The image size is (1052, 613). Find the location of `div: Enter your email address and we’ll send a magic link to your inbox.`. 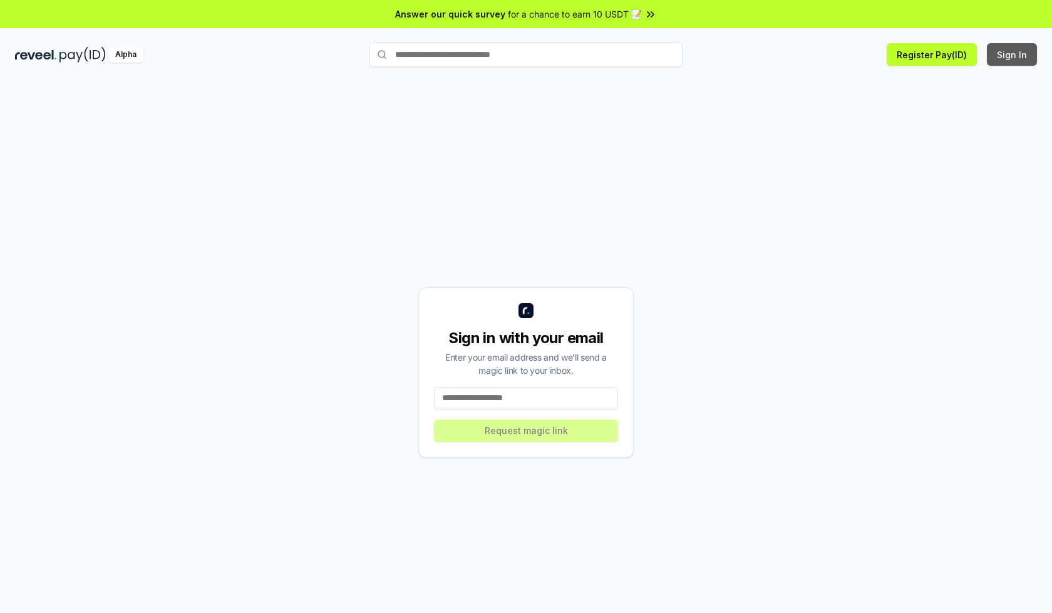

div: Enter your email address and we’ll send a magic link to your inbox. is located at coordinates (526, 364).